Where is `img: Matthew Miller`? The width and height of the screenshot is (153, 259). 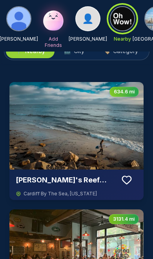 img: Matthew Miller is located at coordinates (19, 19).